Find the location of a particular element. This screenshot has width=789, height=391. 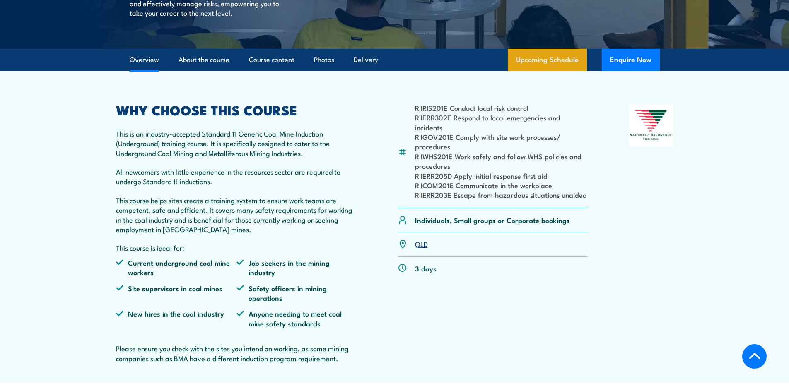

button: Enquire Now is located at coordinates (631, 60).